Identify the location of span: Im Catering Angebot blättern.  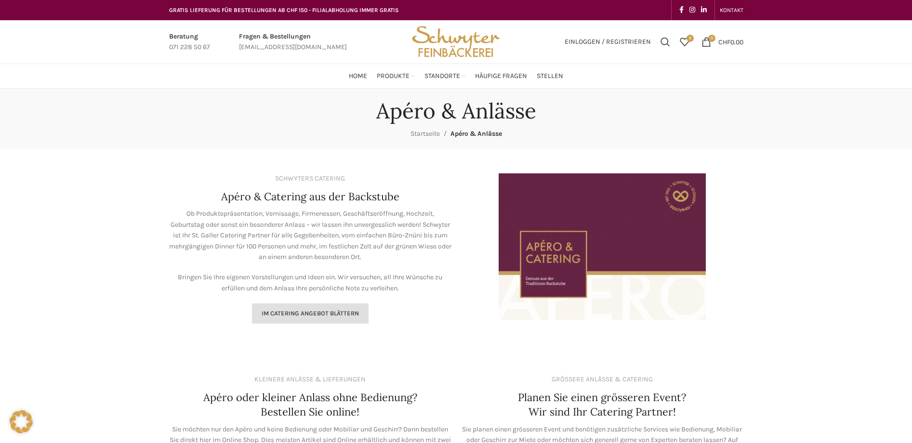
(310, 314).